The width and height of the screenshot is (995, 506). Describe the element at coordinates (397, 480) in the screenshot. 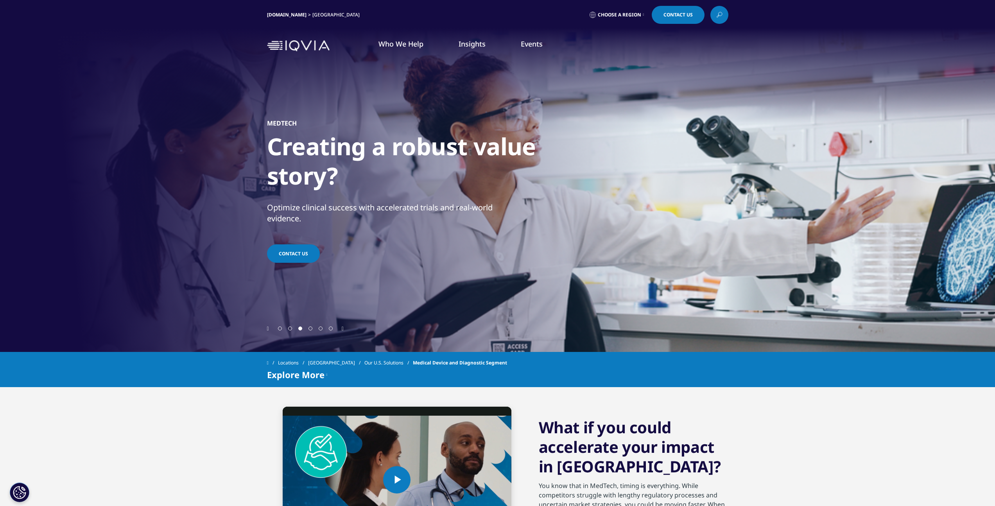

I see `button: Play Video` at that location.